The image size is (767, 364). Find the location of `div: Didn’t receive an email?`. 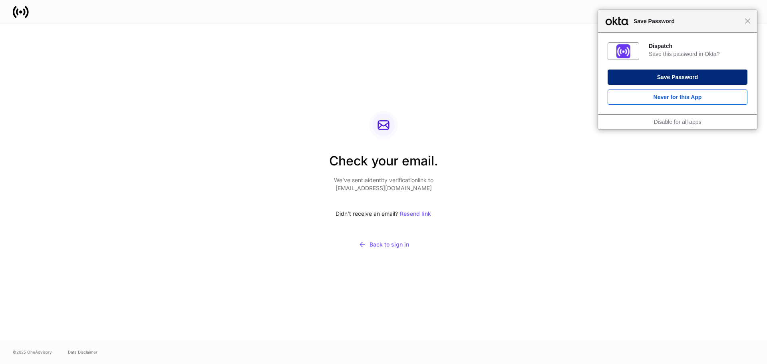

div: Didn’t receive an email? is located at coordinates (383, 214).